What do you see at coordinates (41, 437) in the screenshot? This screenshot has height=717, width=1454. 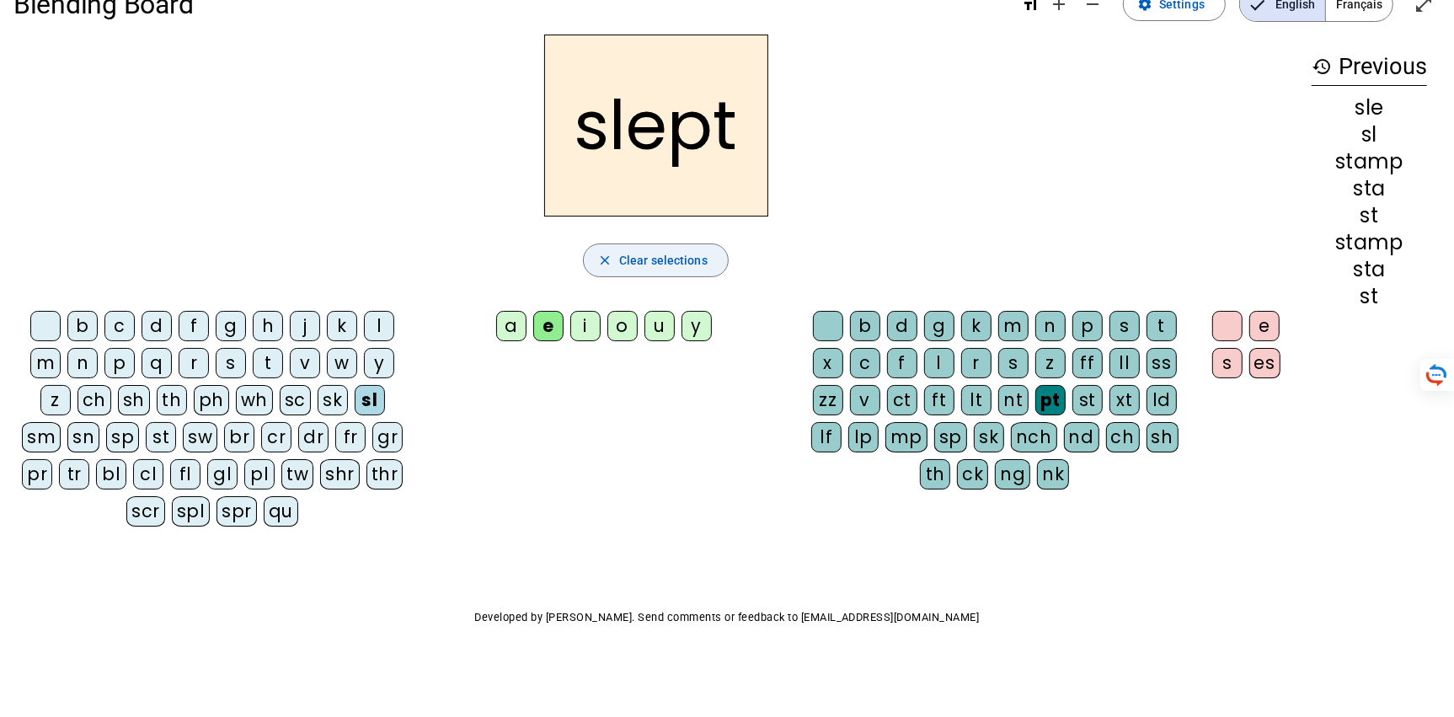 I see `div: sm` at bounding box center [41, 437].